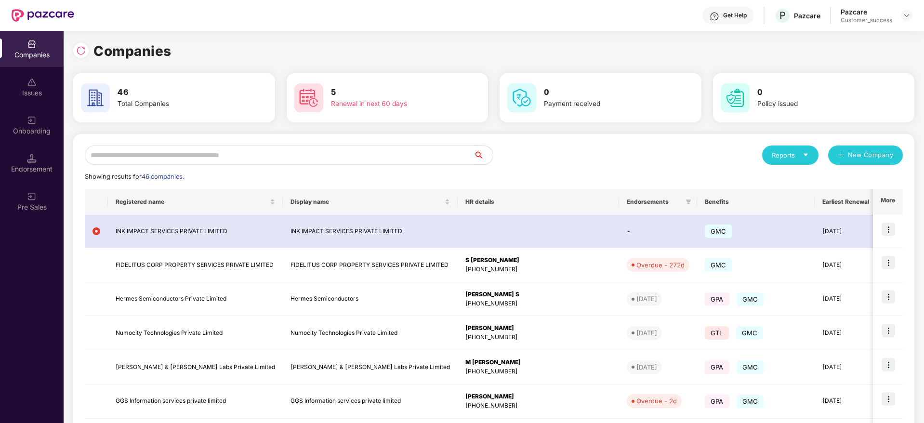 The width and height of the screenshot is (924, 423). What do you see at coordinates (841, 156) in the screenshot?
I see `span: plus` at bounding box center [841, 156].